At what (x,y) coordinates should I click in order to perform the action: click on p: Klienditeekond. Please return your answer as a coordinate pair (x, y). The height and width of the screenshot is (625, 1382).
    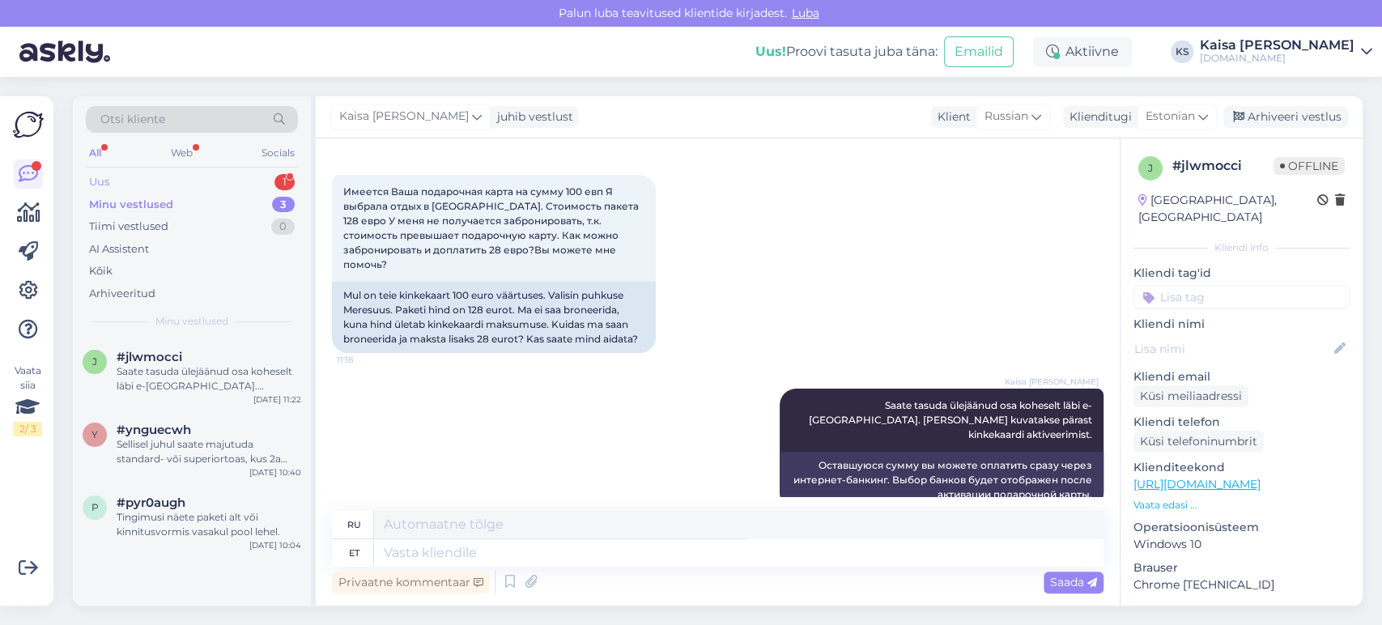
    Looking at the image, I should click on (1241, 467).